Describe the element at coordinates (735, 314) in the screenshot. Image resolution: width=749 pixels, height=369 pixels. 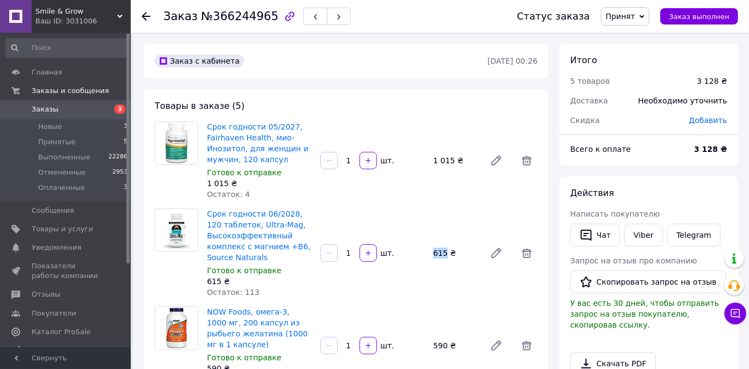
I see `button: Чат с покупателем` at that location.